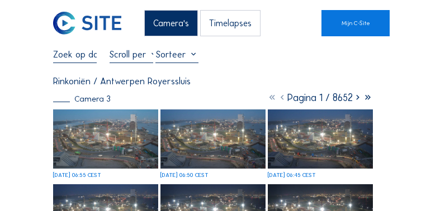 The image size is (426, 211). Describe the element at coordinates (106, 139) in the screenshot. I see `img: image_53094715` at that location.